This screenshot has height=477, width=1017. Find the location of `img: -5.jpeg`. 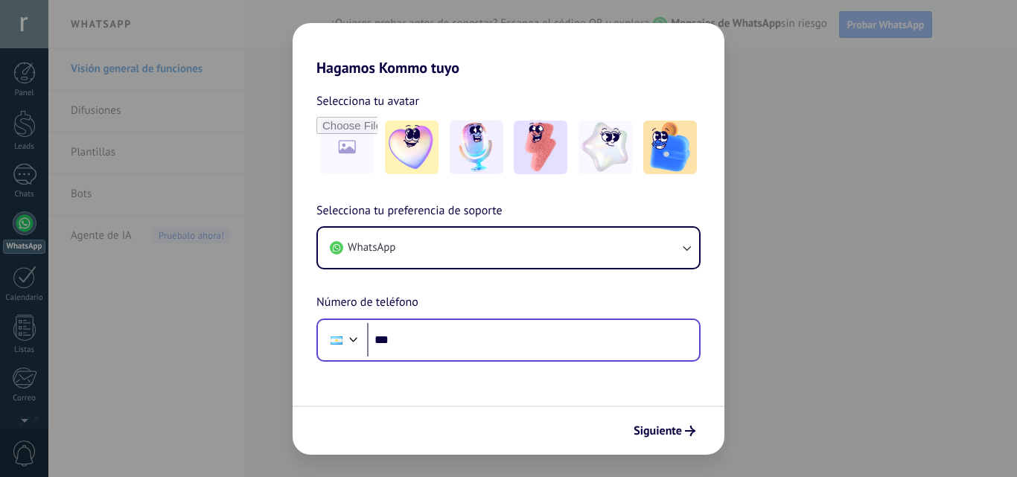

img: -5.jpeg is located at coordinates (670, 147).